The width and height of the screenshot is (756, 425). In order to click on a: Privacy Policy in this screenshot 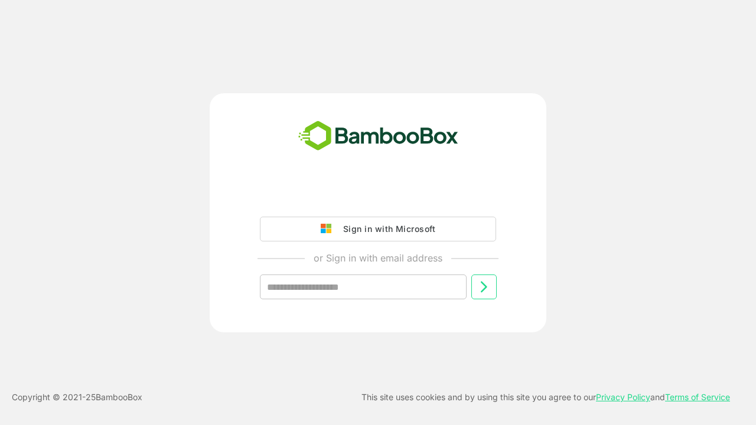, I will do `click(623, 397)`.